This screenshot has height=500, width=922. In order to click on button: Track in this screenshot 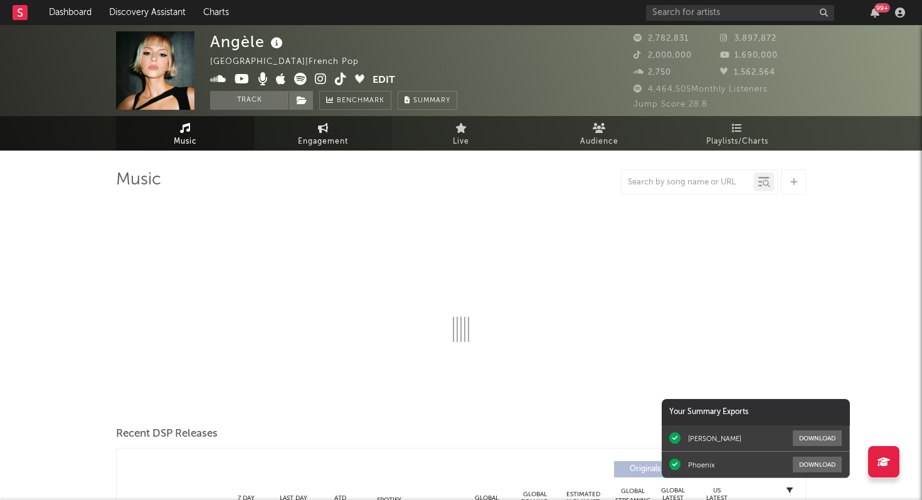, I will do `click(249, 100)`.